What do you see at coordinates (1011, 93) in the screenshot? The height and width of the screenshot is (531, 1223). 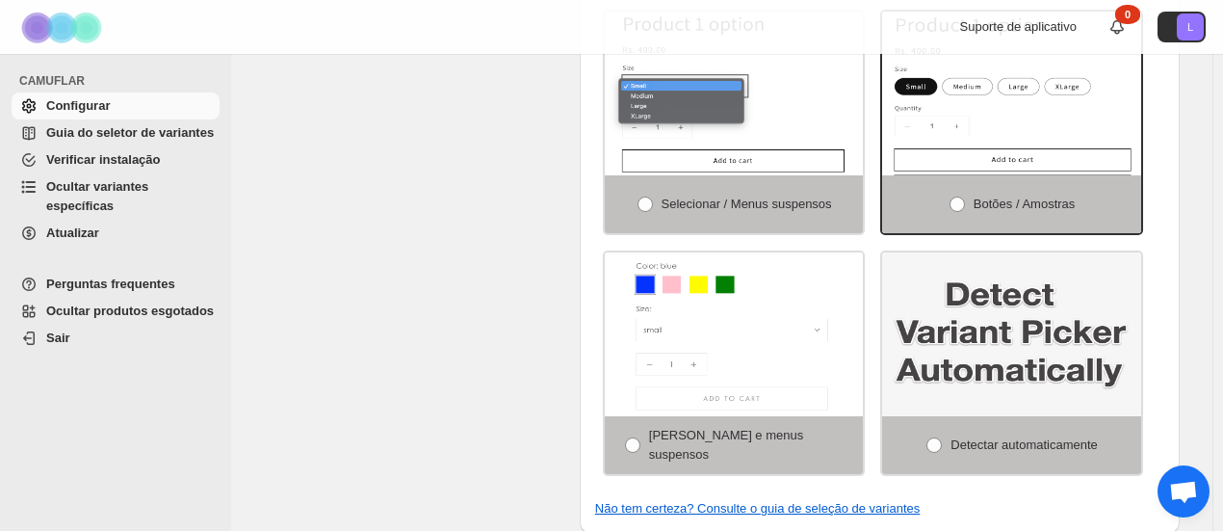 I see `img: Botões / Amostras` at bounding box center [1011, 93].